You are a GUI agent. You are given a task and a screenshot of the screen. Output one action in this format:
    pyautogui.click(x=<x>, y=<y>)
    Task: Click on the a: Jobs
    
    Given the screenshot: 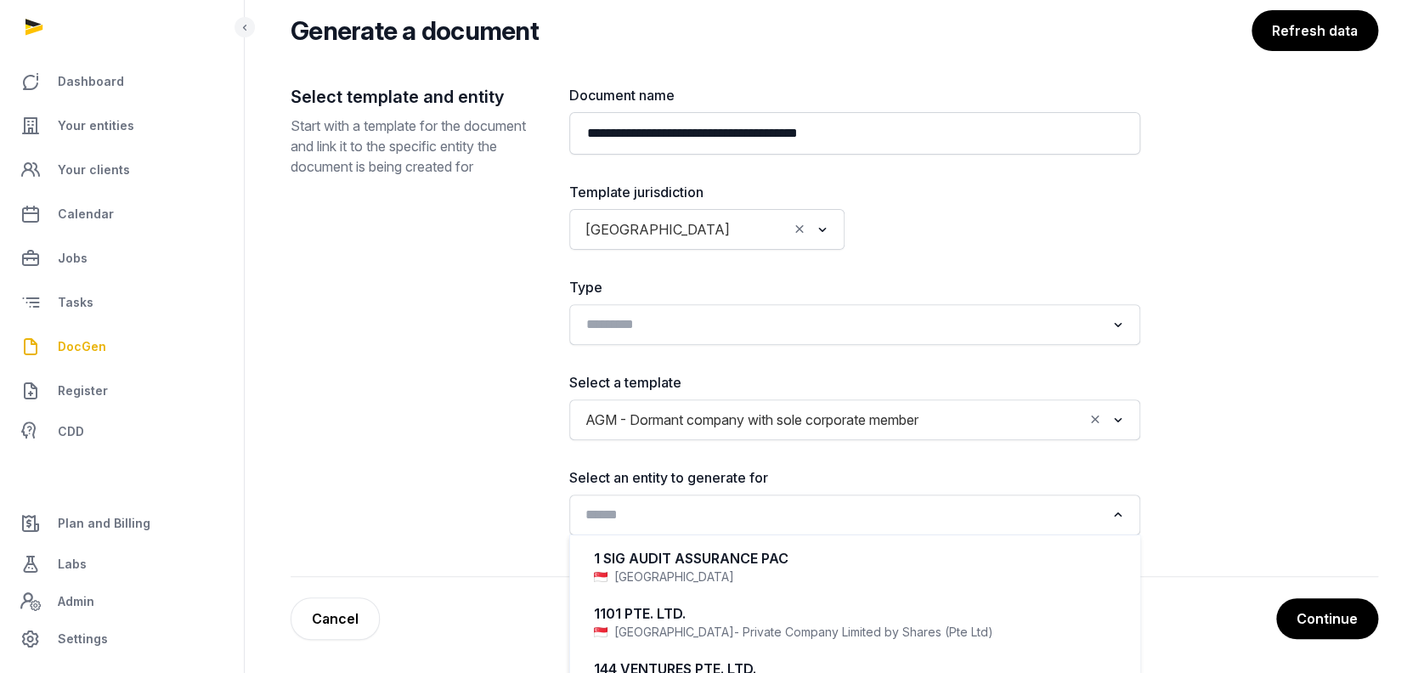 What is the action you would take?
    pyautogui.click(x=122, y=258)
    